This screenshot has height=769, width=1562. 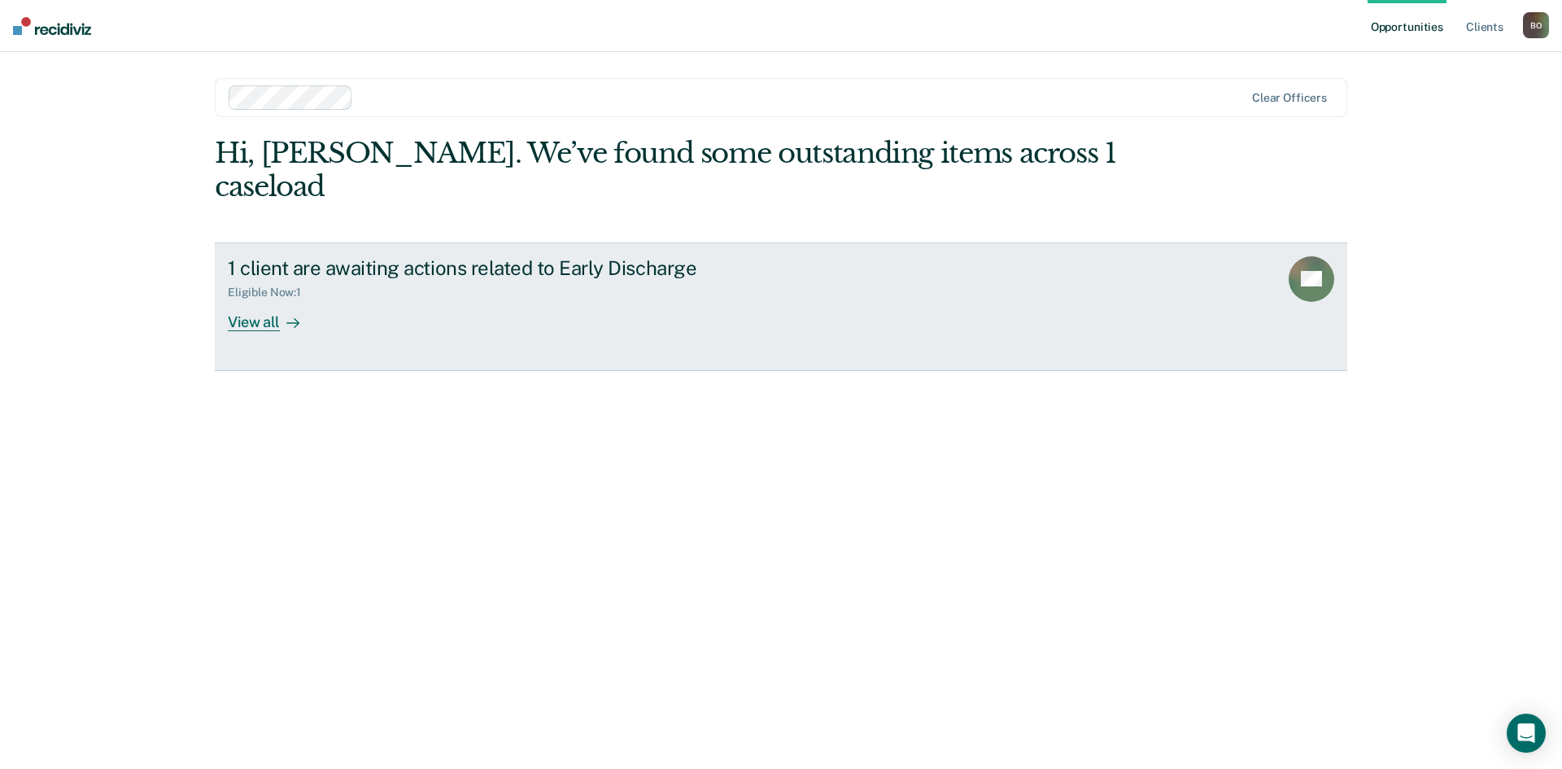 What do you see at coordinates (1536, 25) in the screenshot?
I see `button: BO` at bounding box center [1536, 25].